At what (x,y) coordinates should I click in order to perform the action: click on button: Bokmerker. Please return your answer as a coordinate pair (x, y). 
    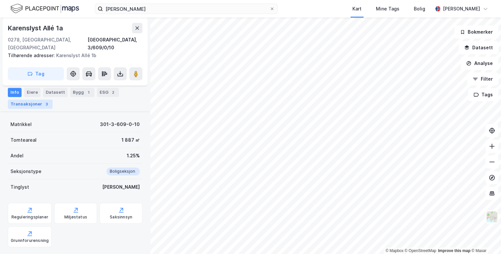
    Looking at the image, I should click on (477, 32).